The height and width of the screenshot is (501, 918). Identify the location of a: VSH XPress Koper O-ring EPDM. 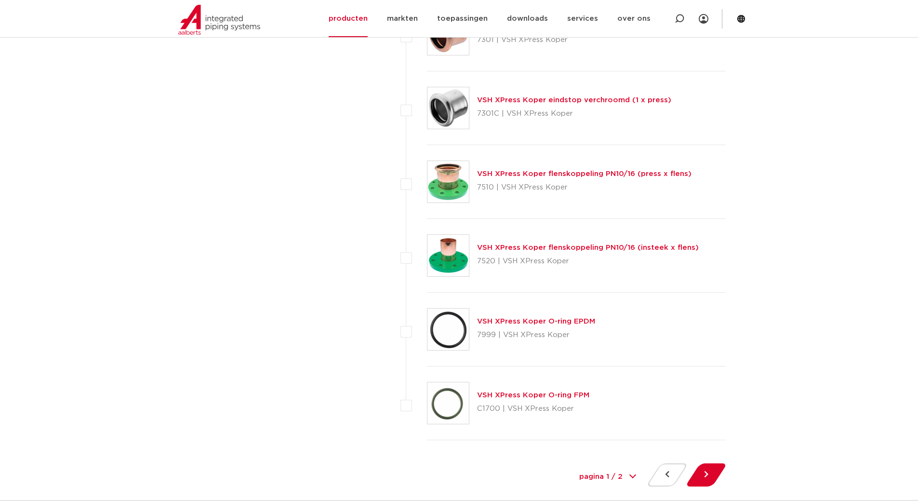
(536, 321).